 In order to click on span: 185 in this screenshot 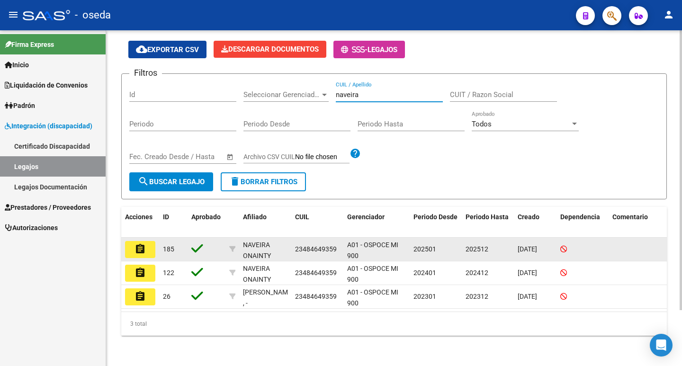, I will do `click(169, 249)`.